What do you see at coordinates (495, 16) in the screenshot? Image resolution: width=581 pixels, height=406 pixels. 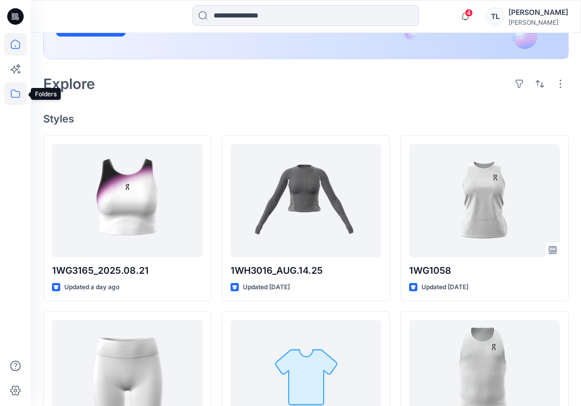 I see `div: TL` at bounding box center [495, 16].